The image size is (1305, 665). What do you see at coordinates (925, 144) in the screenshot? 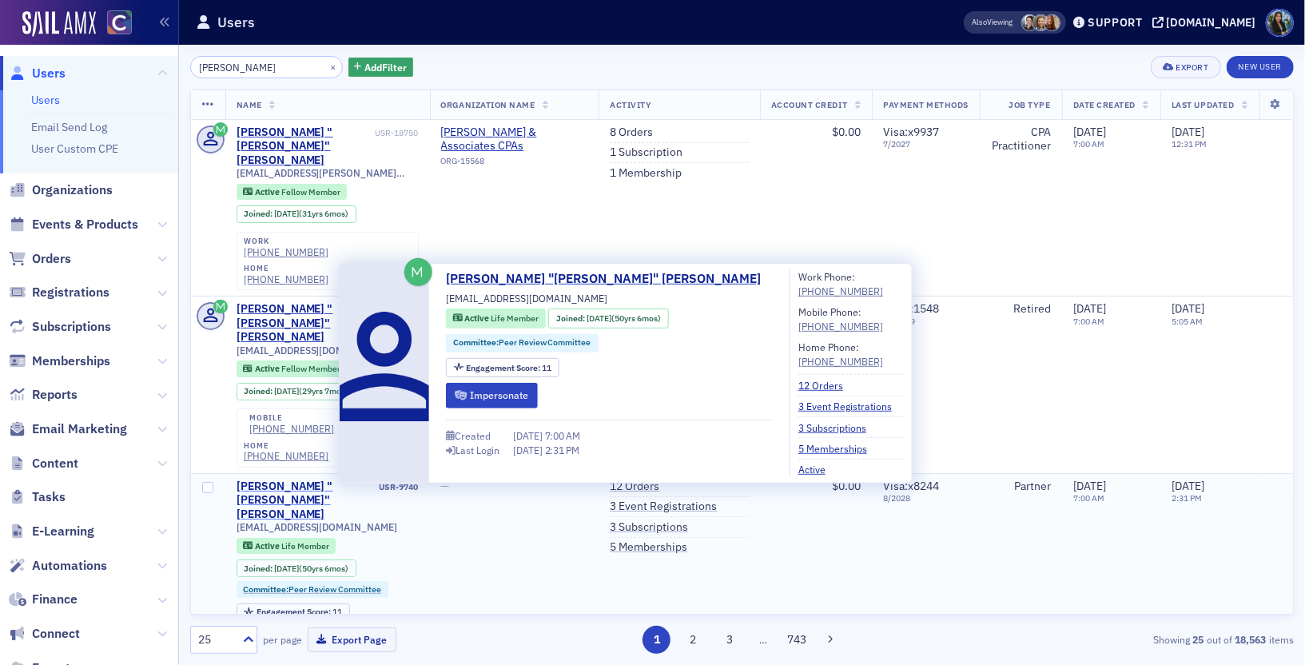
I see `span: 7 / 2027` at bounding box center [925, 144].